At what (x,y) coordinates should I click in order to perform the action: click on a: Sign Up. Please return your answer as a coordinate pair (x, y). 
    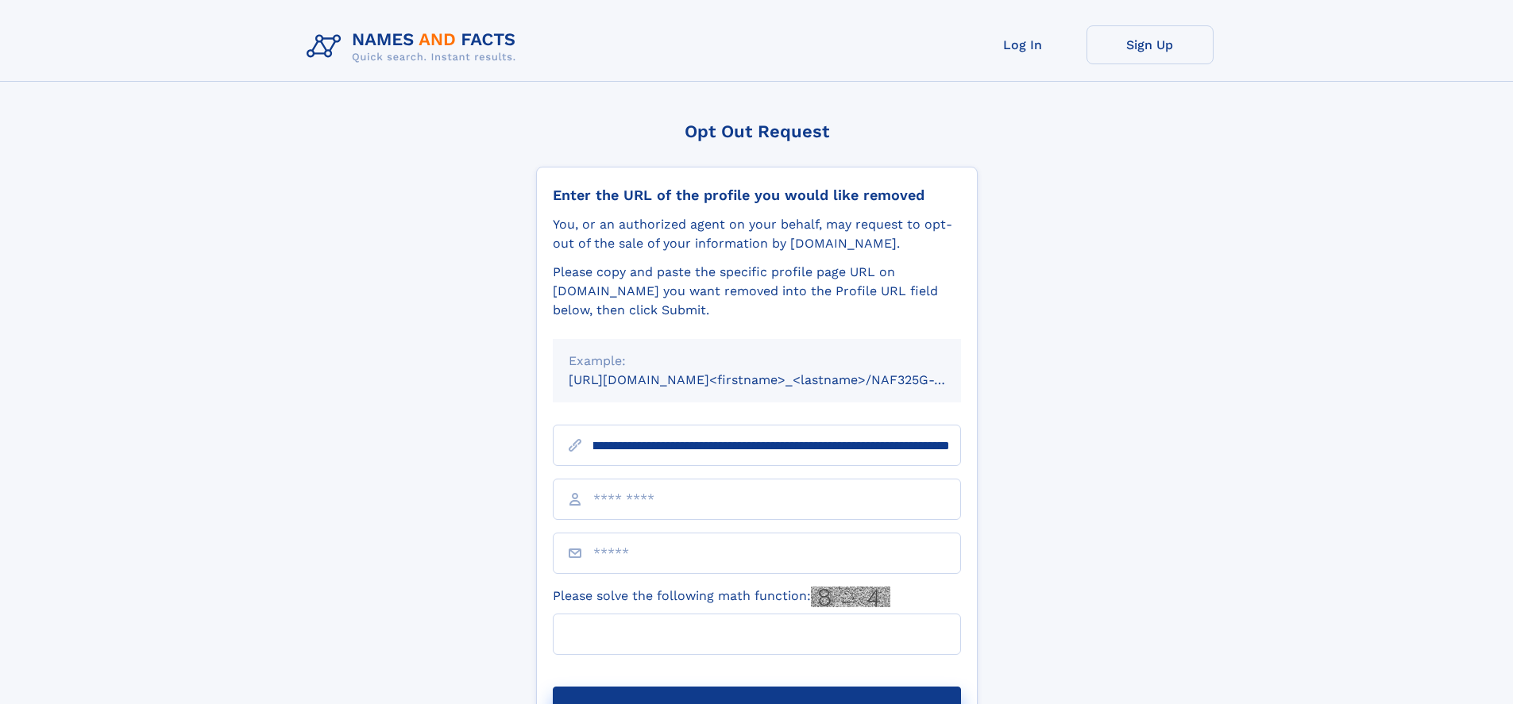
    Looking at the image, I should click on (1150, 44).